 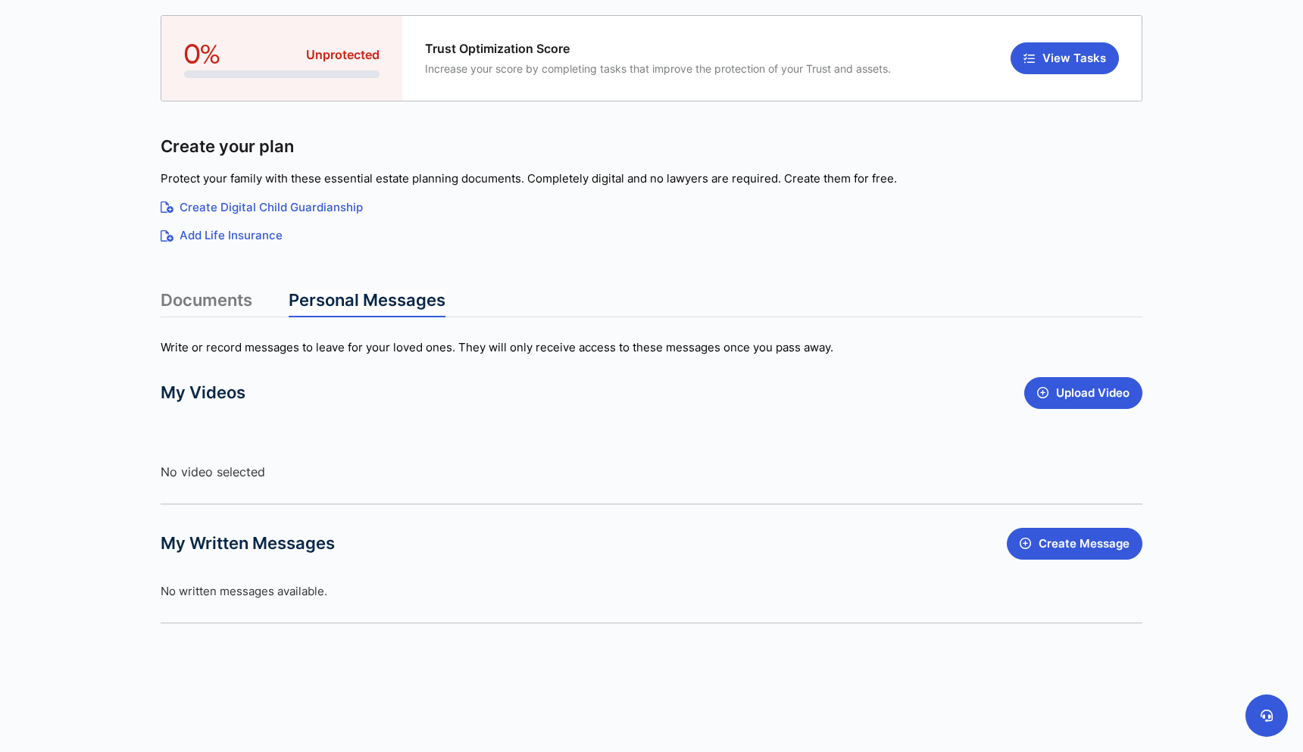 I want to click on span: Unprotected, so click(x=342, y=55).